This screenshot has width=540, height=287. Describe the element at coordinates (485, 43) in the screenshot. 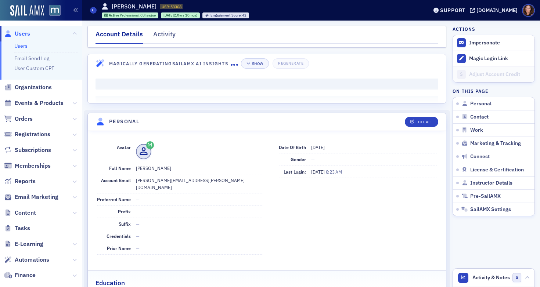

I see `button: Impersonate` at that location.